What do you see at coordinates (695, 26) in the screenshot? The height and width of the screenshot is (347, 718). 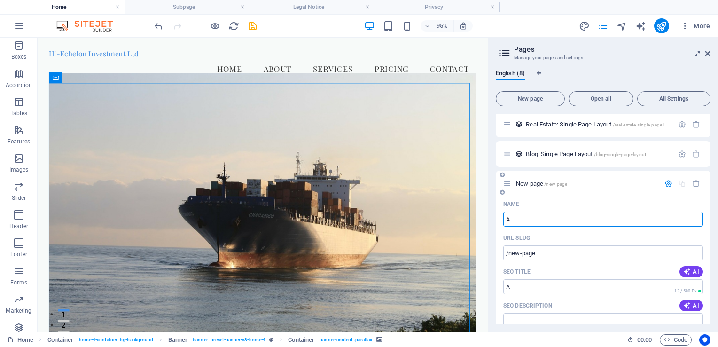 I see `button: More` at bounding box center [695, 26].